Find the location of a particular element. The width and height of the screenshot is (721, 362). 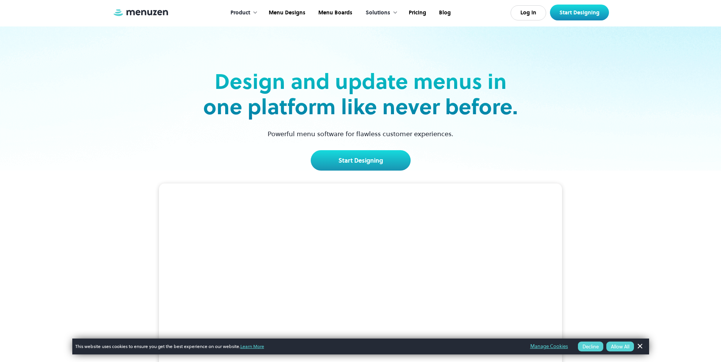

span: This website uses cookies to ensure you get the best experience on our website. is located at coordinates (298, 347).